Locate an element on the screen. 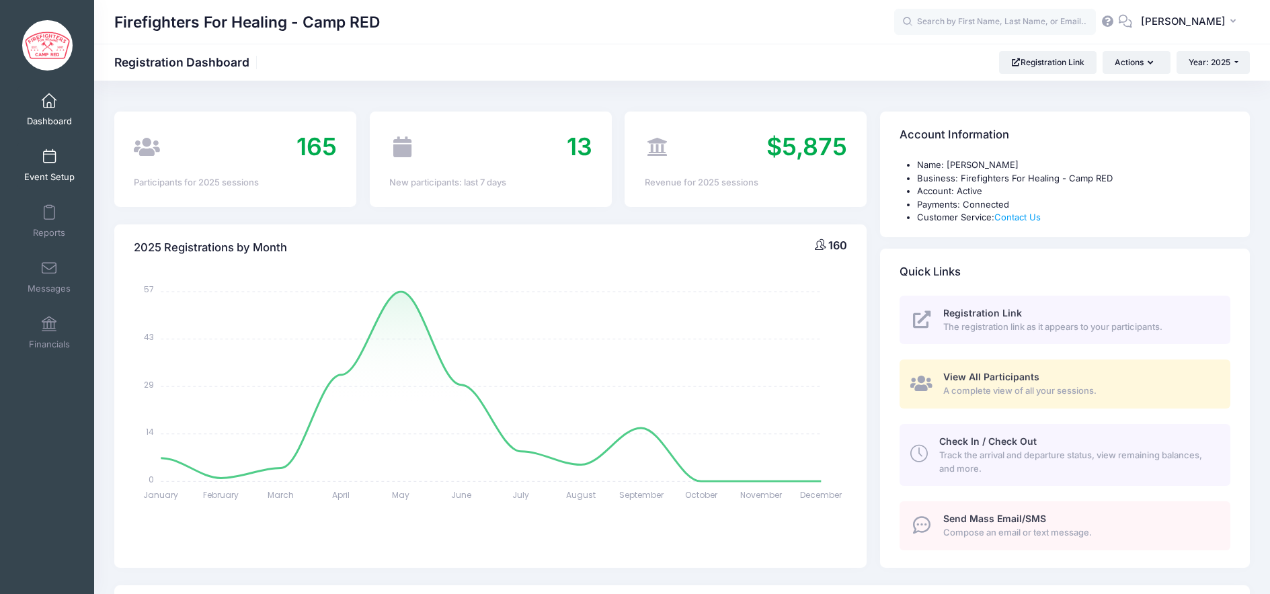 This screenshot has height=594, width=1270. a: Financials is located at coordinates (49, 333).